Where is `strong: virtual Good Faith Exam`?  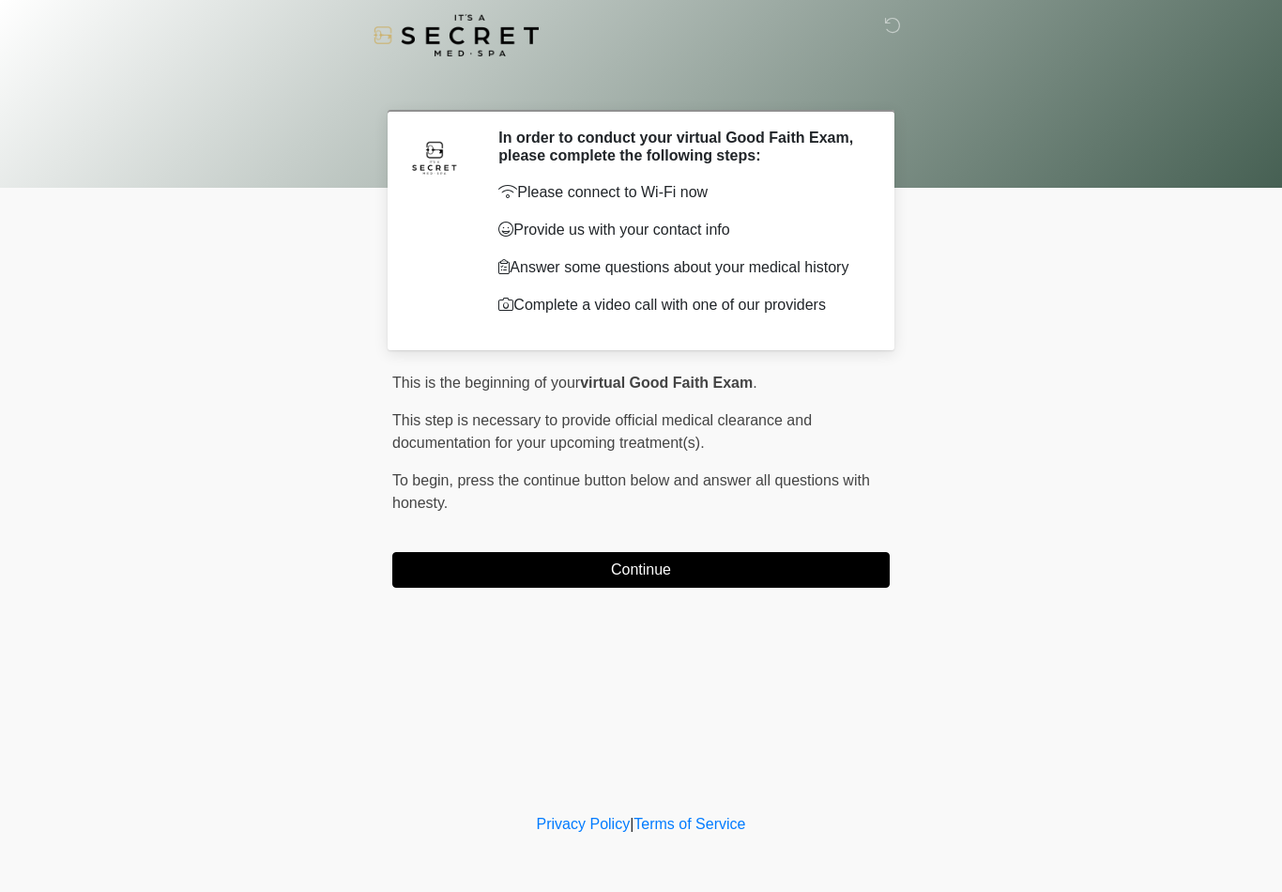 strong: virtual Good Faith Exam is located at coordinates (666, 382).